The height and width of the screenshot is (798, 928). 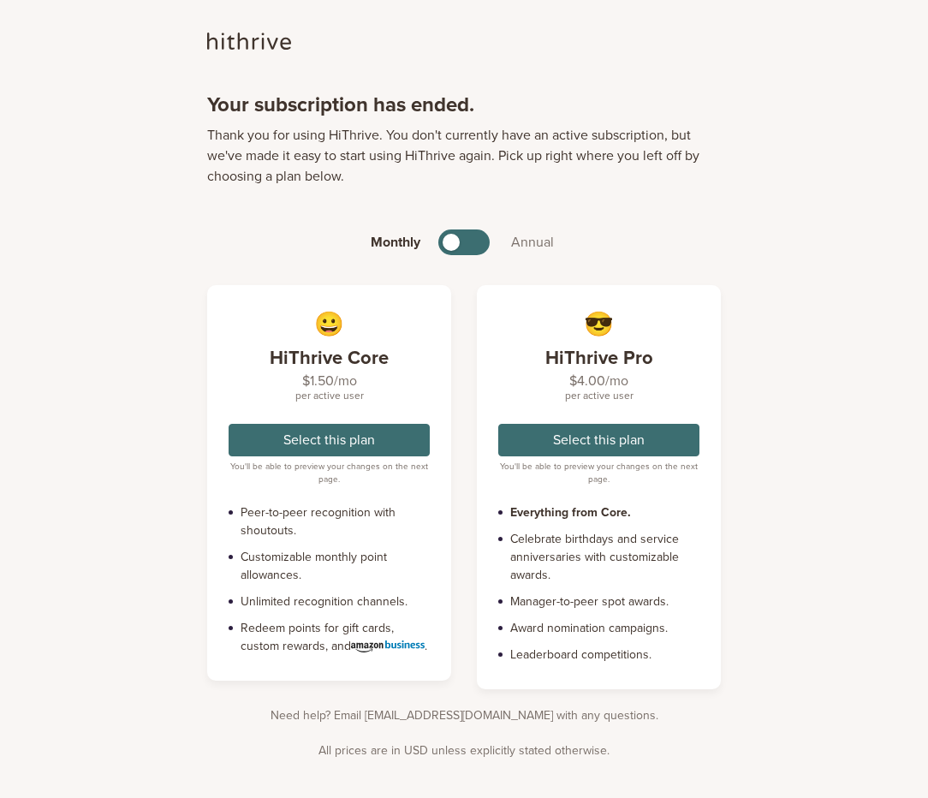 What do you see at coordinates (388, 646) in the screenshot?
I see `img: amazon-business.de434970.svg` at bounding box center [388, 646].